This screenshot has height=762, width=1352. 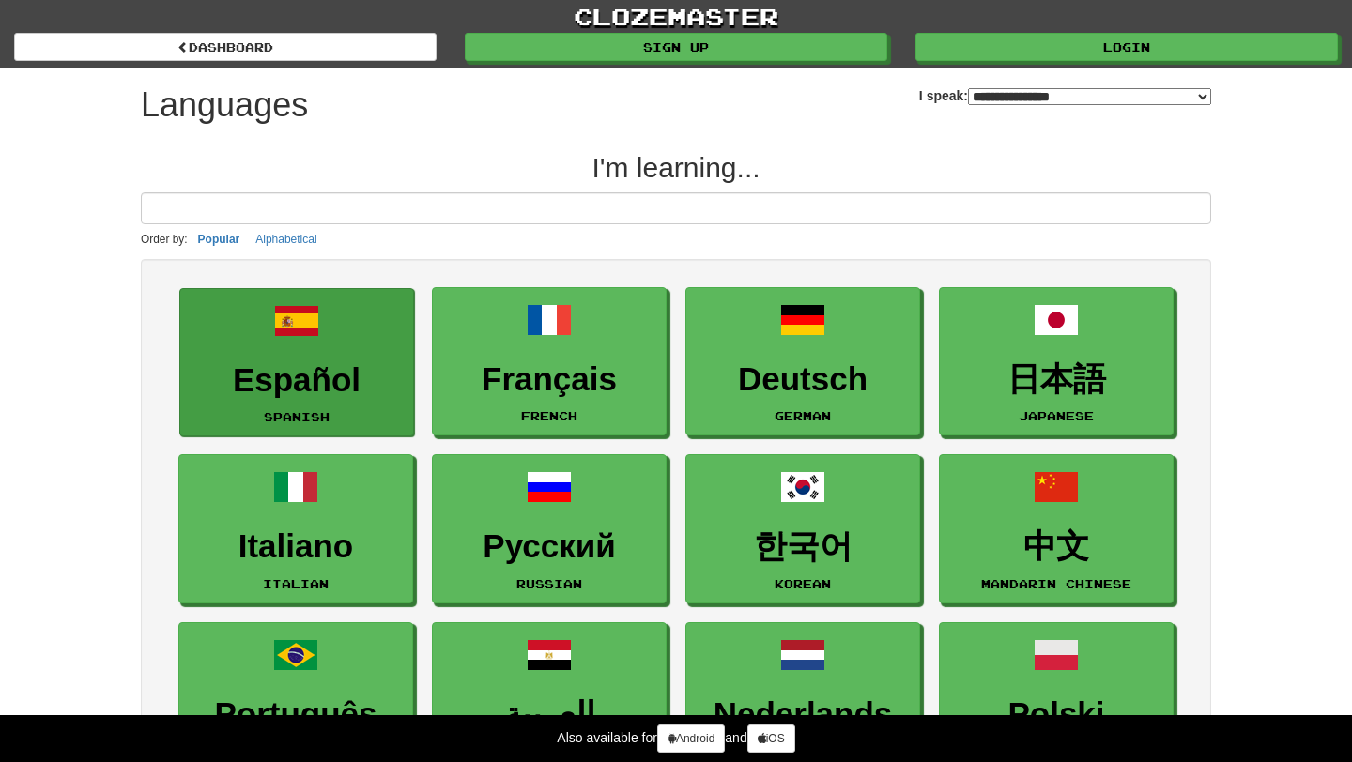 What do you see at coordinates (803, 416) in the screenshot?
I see `small: German` at bounding box center [803, 416].